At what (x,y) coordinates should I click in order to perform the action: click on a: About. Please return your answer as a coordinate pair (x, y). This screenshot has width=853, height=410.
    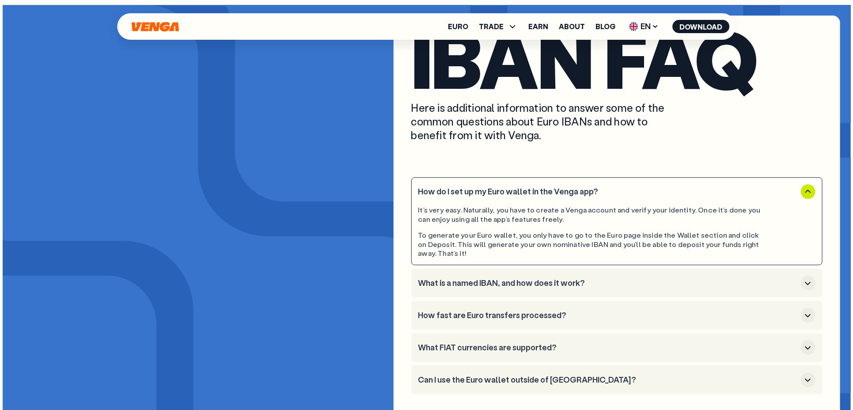
    Looking at the image, I should click on (572, 26).